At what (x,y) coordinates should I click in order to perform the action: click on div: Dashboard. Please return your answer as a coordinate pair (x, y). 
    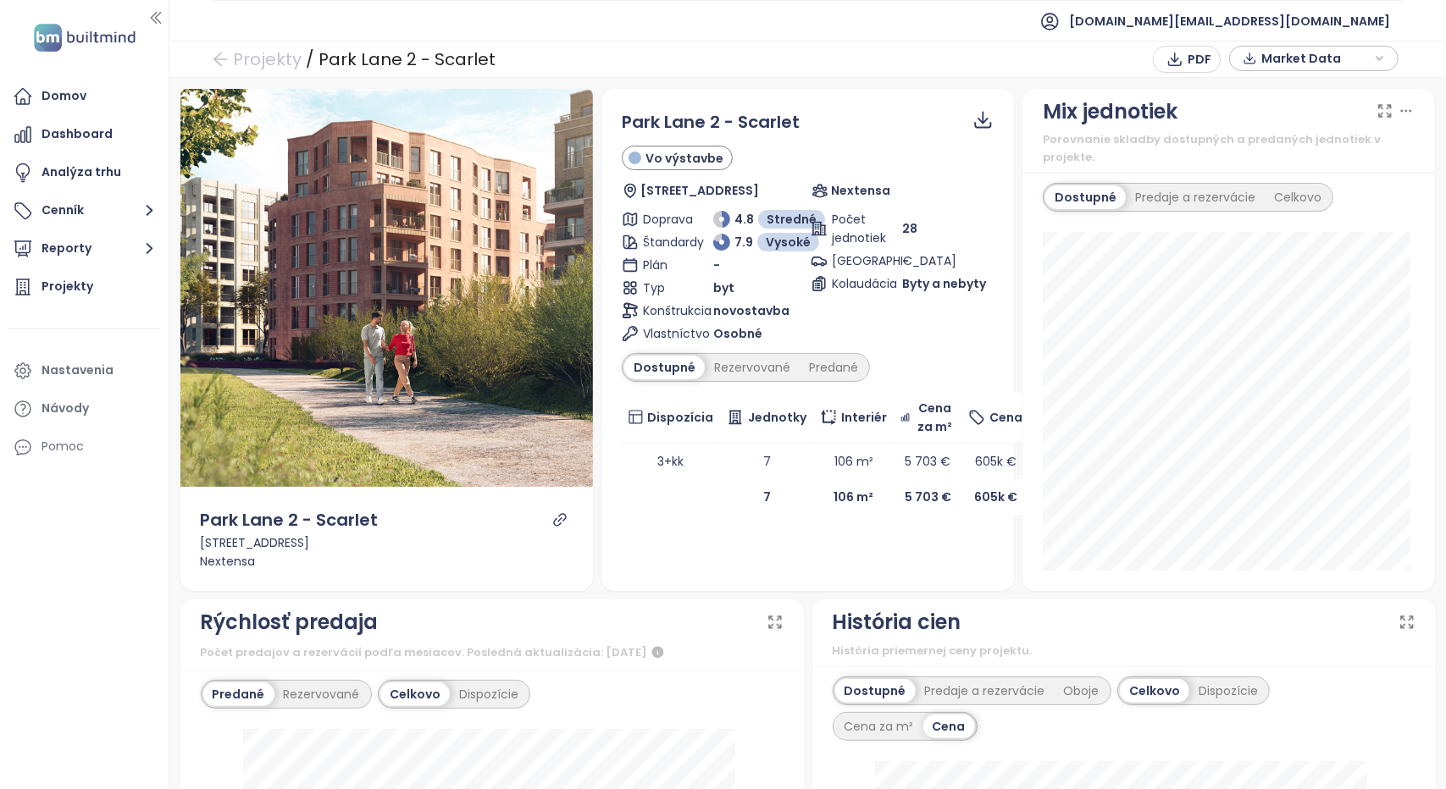
    Looking at the image, I should click on (77, 134).